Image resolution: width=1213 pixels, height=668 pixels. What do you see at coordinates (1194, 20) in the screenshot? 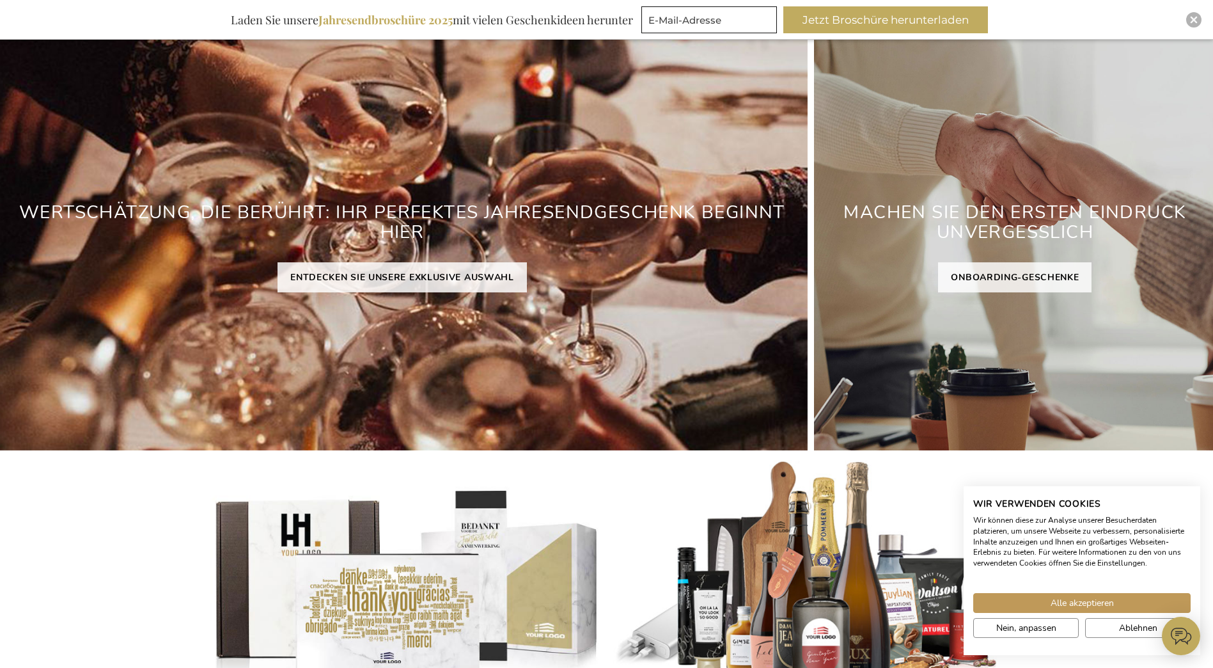
I see `img: Close` at bounding box center [1194, 20].